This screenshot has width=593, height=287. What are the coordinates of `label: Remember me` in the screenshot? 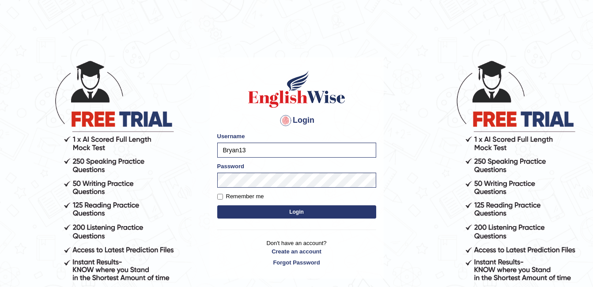 It's located at (241, 197).